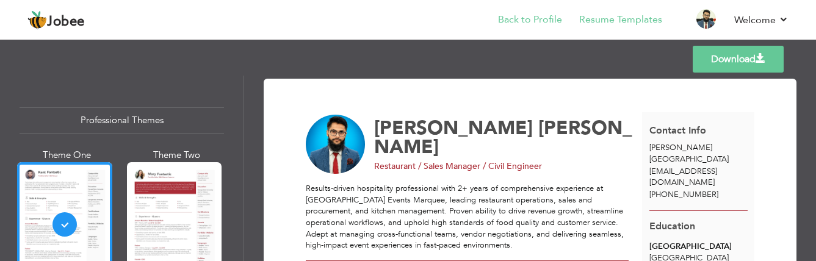  I want to click on a: Welcome, so click(761, 20).